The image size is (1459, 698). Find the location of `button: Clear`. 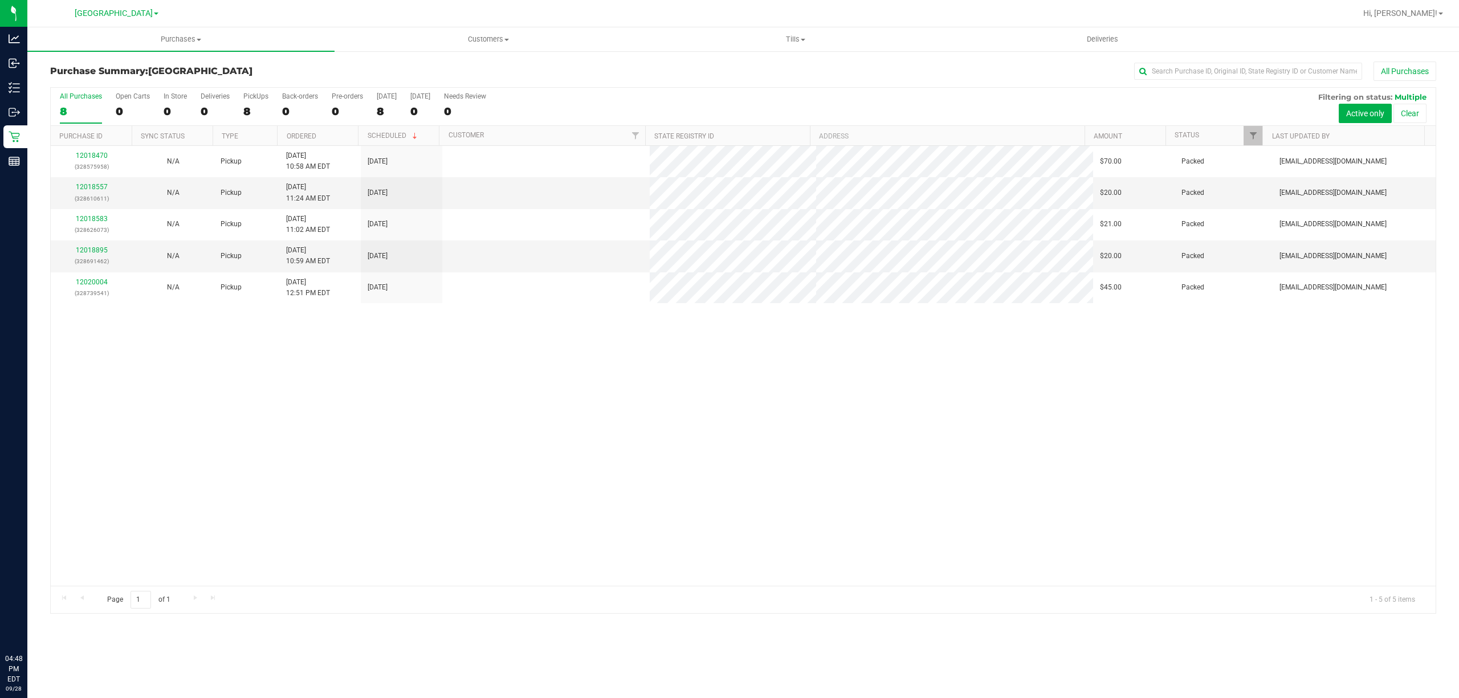

button: Clear is located at coordinates (1410, 113).